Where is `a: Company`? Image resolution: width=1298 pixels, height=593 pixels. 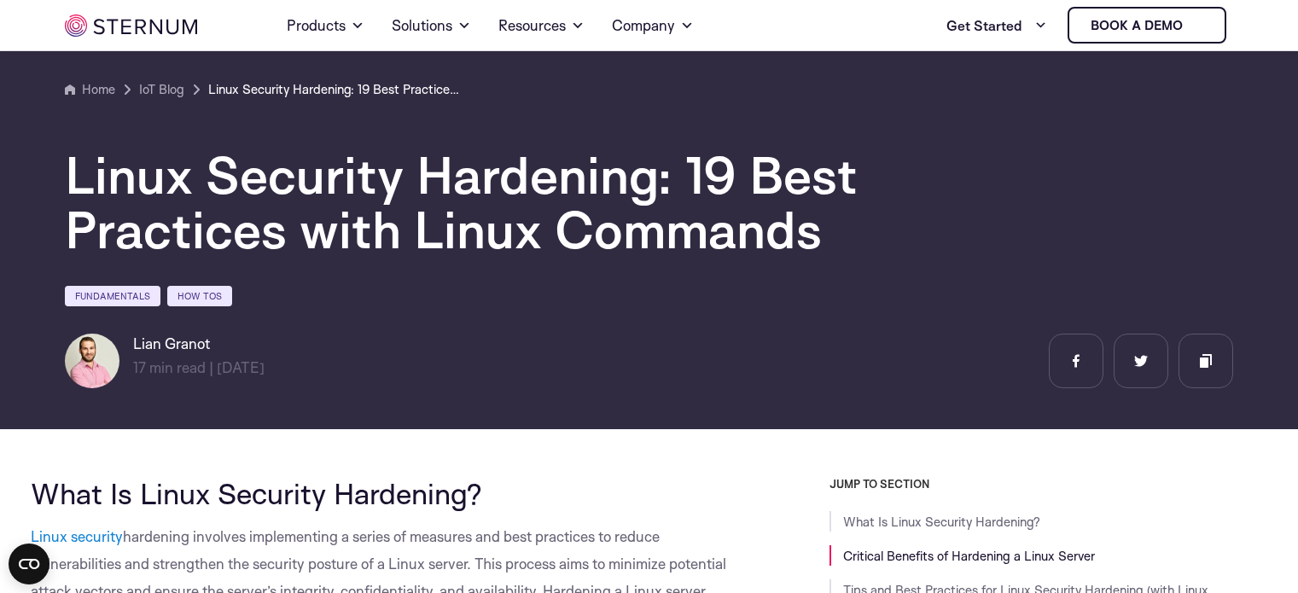 a: Company is located at coordinates (653, 26).